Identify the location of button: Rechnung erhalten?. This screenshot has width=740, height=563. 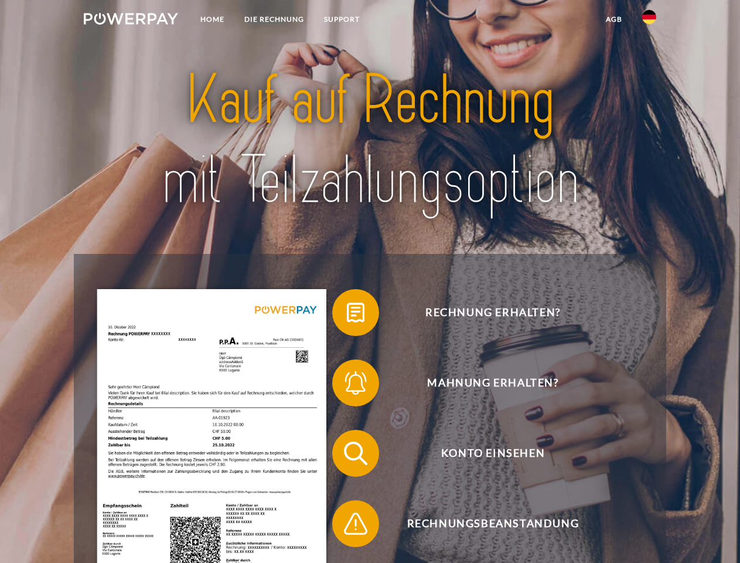
(485, 312).